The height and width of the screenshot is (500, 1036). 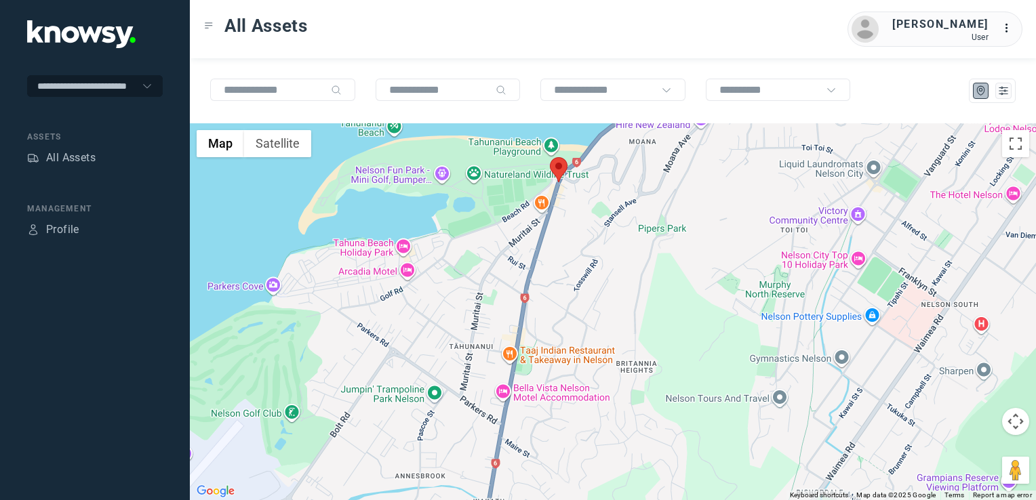 I want to click on button: Toggle fullscreen view, so click(x=1016, y=144).